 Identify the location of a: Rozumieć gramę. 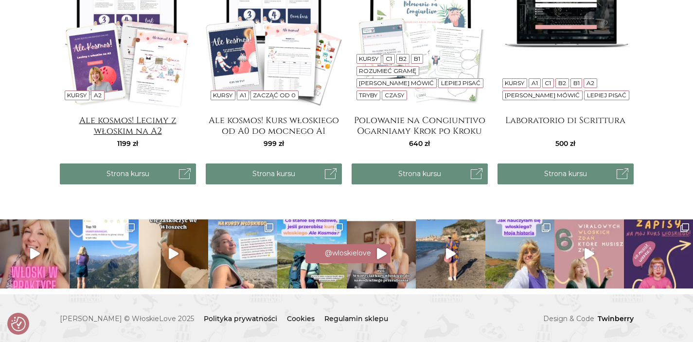
(388, 71).